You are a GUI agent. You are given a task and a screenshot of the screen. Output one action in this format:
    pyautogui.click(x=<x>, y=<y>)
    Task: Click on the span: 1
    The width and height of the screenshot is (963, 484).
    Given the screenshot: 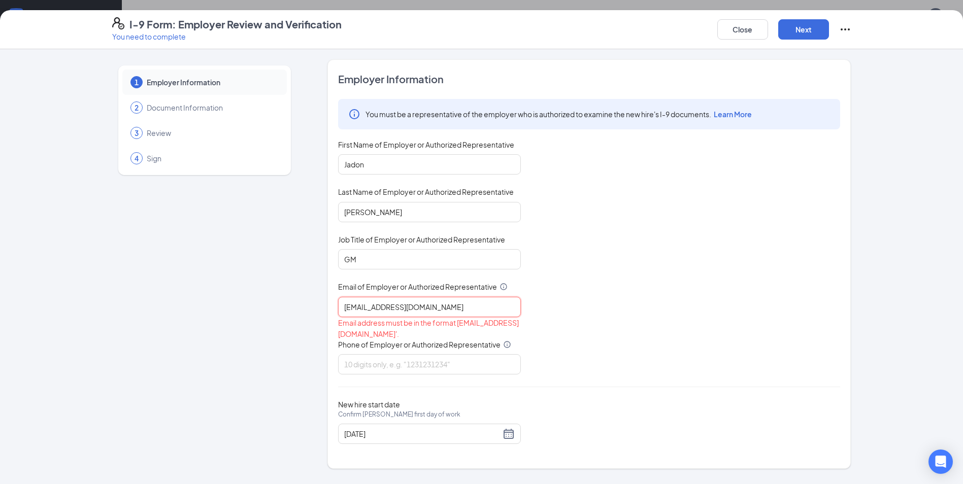 What is the action you would take?
    pyautogui.click(x=137, y=82)
    